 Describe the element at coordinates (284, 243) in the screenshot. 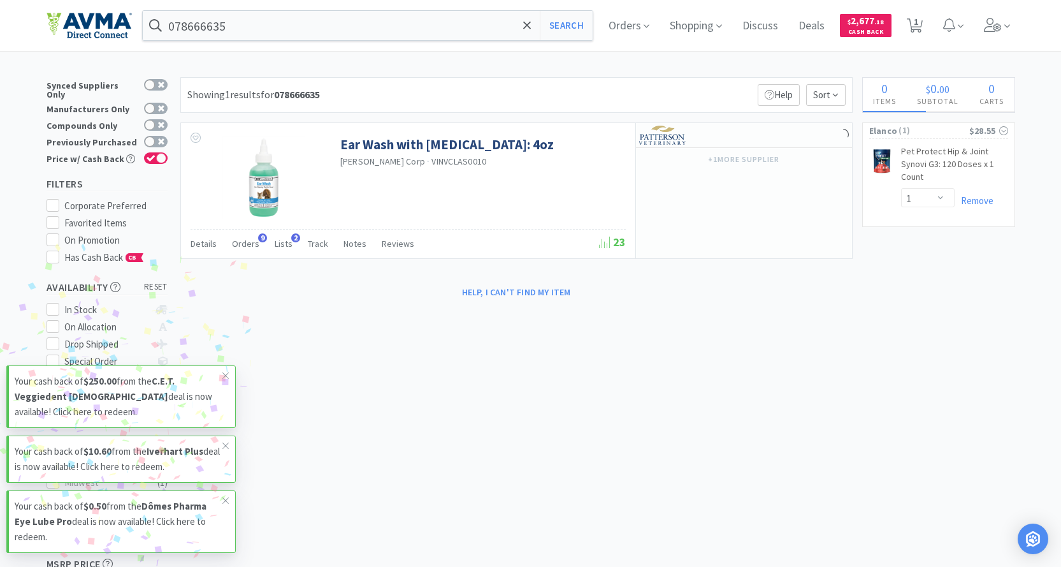

I see `span: Lists` at that location.